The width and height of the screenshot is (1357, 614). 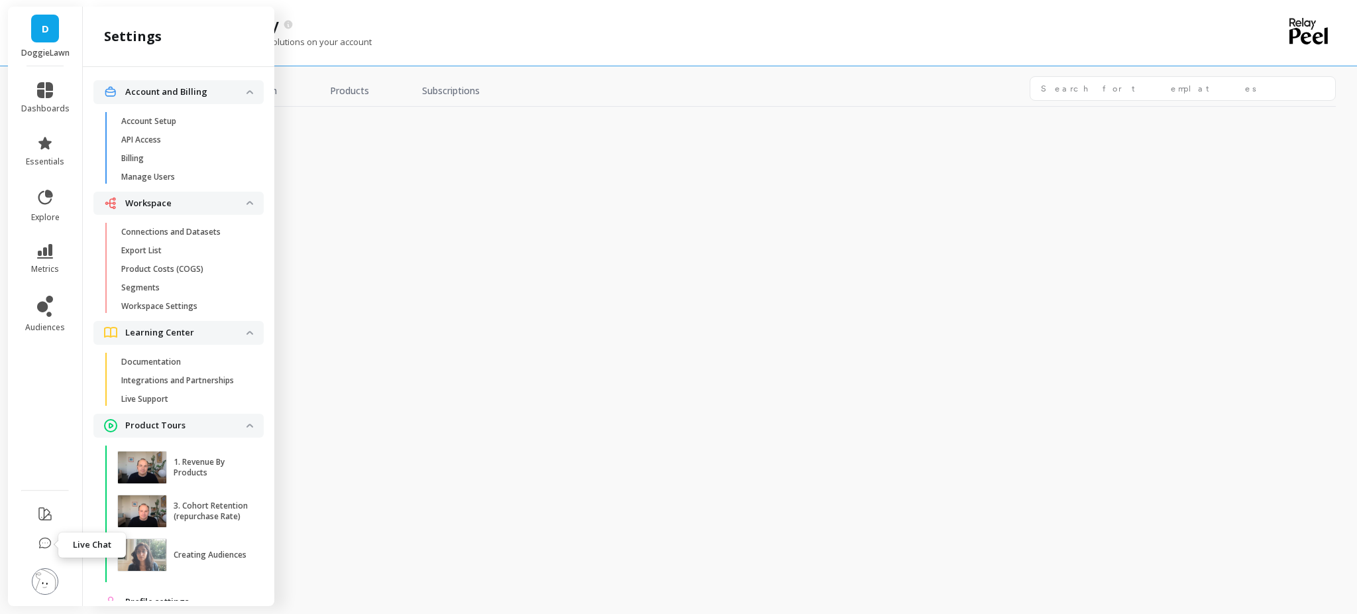 I want to click on a: Profile settings, so click(x=189, y=602).